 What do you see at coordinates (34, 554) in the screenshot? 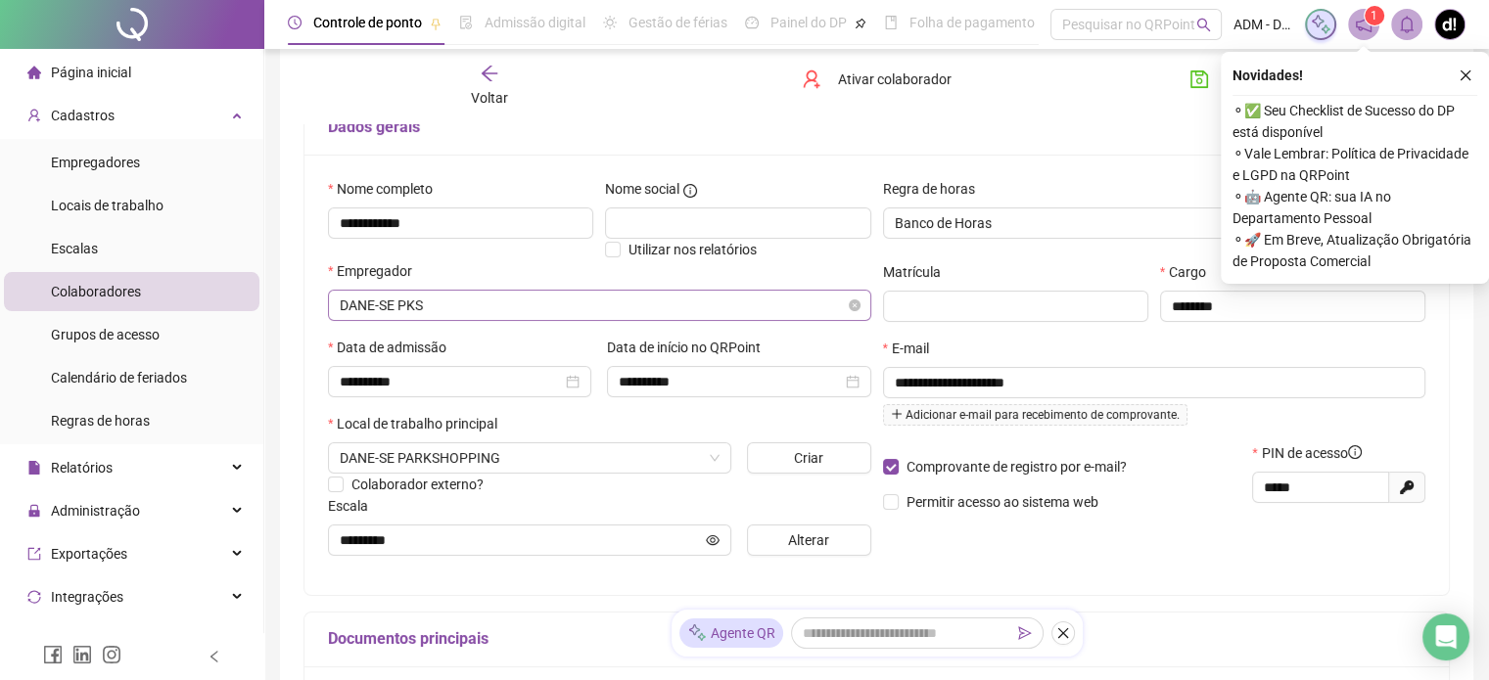
I see `span: export` at bounding box center [34, 554].